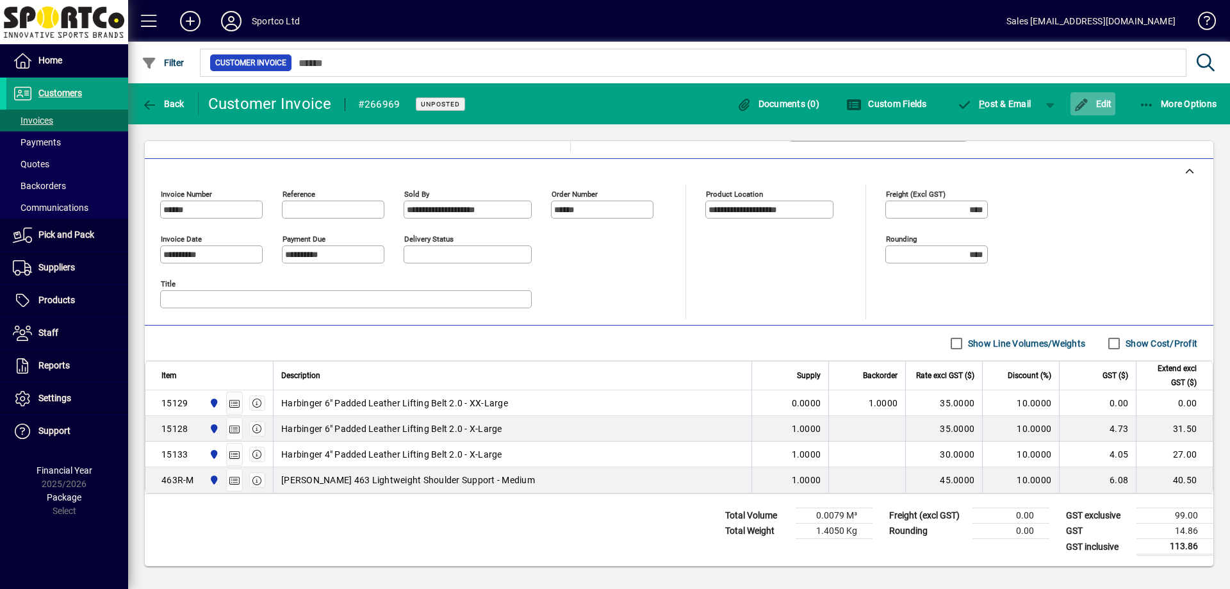  What do you see at coordinates (1098, 546) in the screenshot?
I see `td: GST inclusive` at bounding box center [1098, 546].